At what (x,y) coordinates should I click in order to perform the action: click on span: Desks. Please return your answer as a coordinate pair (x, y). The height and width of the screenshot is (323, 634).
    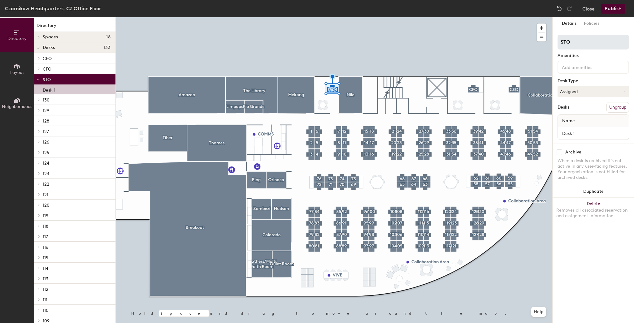
    Looking at the image, I should click on (49, 48).